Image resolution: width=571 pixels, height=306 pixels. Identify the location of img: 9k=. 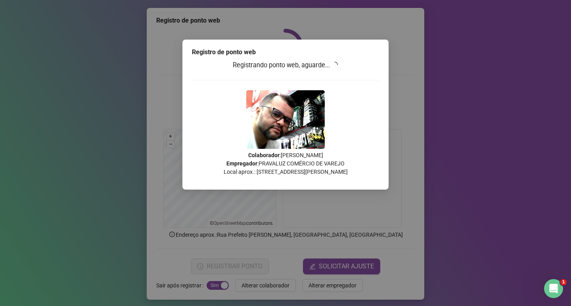
(285, 120).